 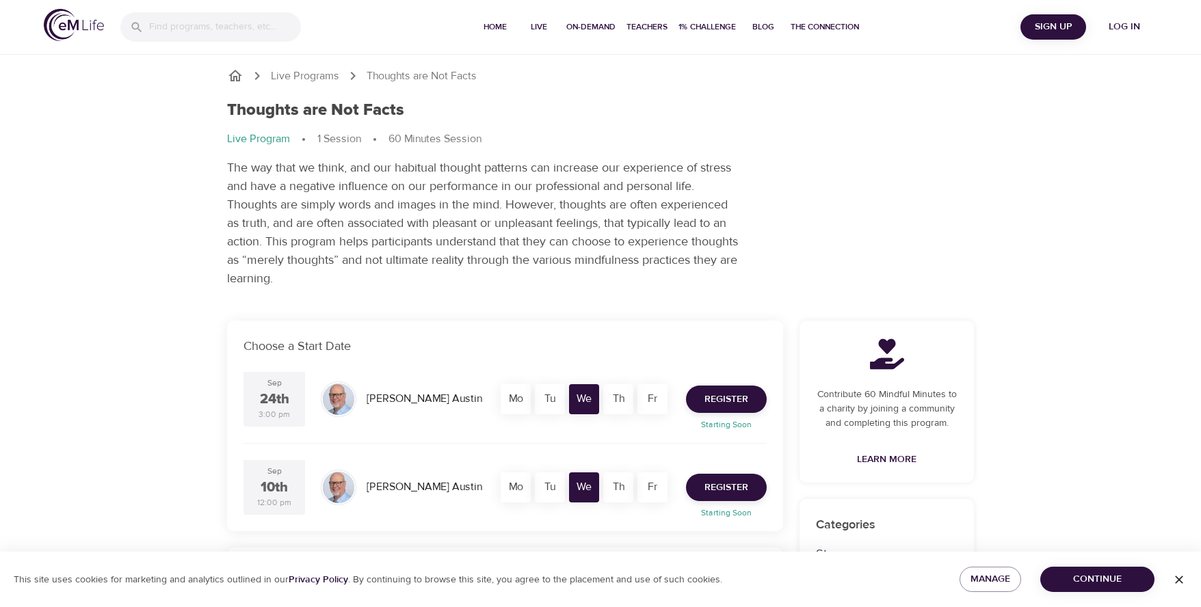 What do you see at coordinates (305, 76) in the screenshot?
I see `a: Live Programs` at bounding box center [305, 76].